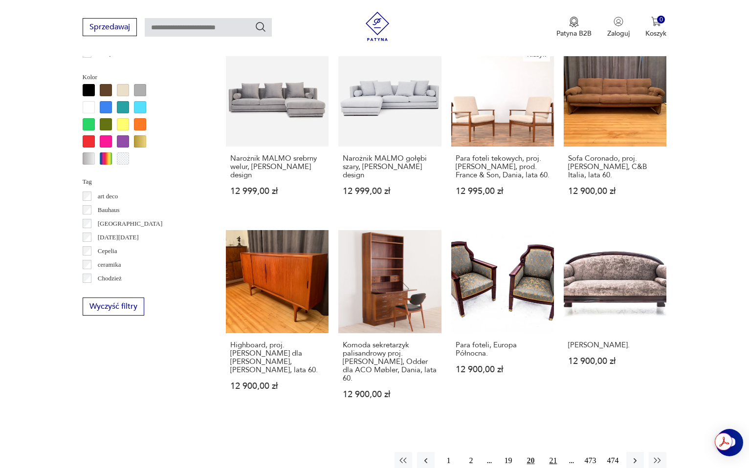  Describe the element at coordinates (108, 196) in the screenshot. I see `p: art deco` at that location.